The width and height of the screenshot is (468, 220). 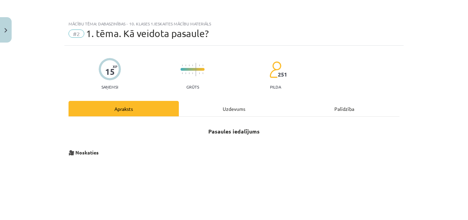 What do you see at coordinates (193, 87) in the screenshot?
I see `p: Grūts` at bounding box center [193, 87].